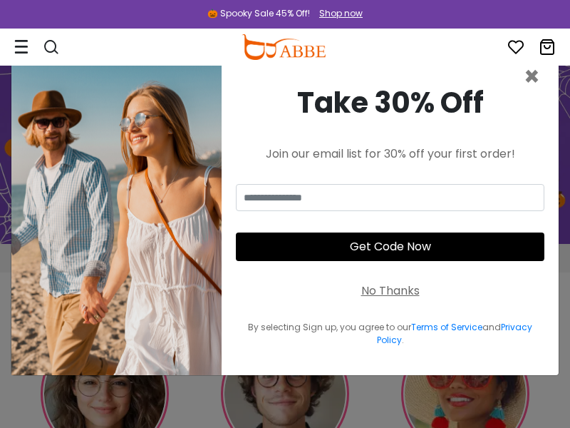 This screenshot has height=428, width=570. What do you see at coordinates (341, 14) in the screenshot?
I see `div: Shop now` at bounding box center [341, 14].